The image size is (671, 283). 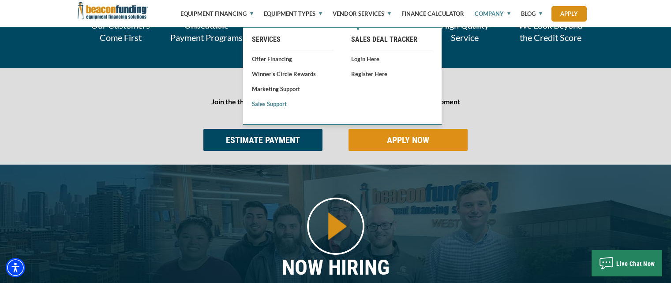 What do you see at coordinates (336, 227) in the screenshot?
I see `img: About Beacon Funding video` at bounding box center [336, 227].